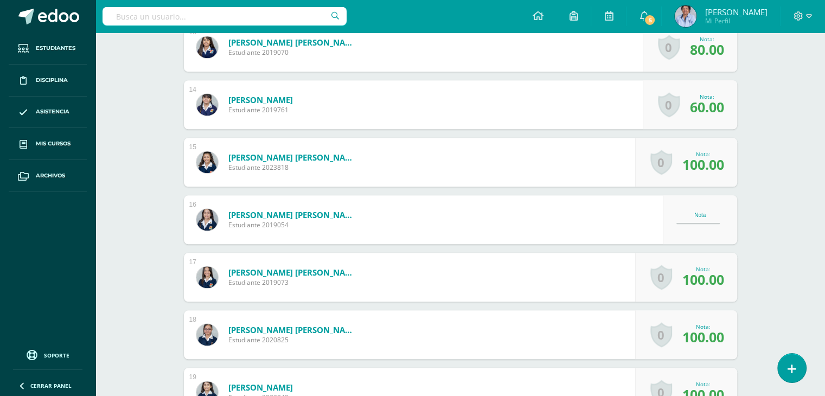 The width and height of the screenshot is (825, 396). What do you see at coordinates (293, 224) in the screenshot?
I see `span: Estudiante 2019054` at bounding box center [293, 224].